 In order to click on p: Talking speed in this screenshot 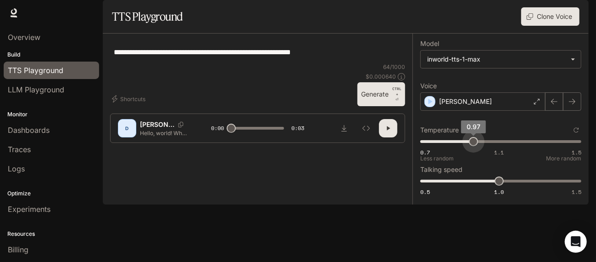, I will do `click(442, 169)`.